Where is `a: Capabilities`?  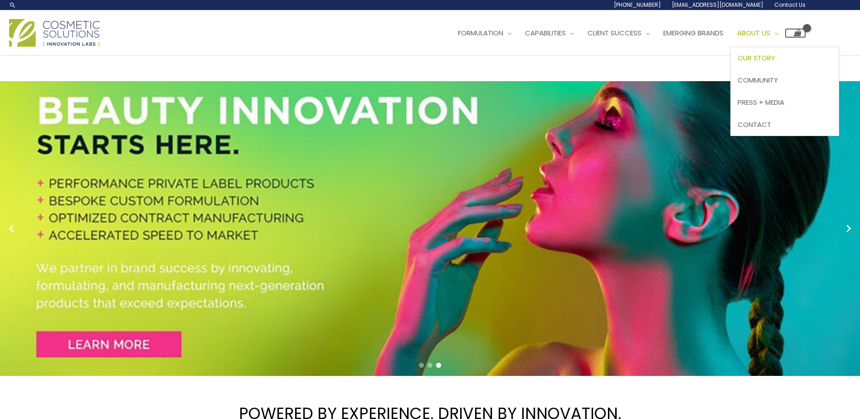
a: Capabilities is located at coordinates (549, 33).